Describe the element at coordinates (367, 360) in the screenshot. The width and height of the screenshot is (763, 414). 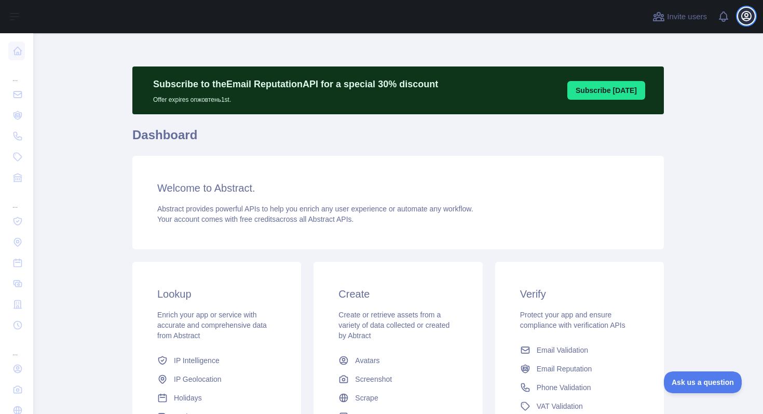
I see `span: Avatars` at that location.